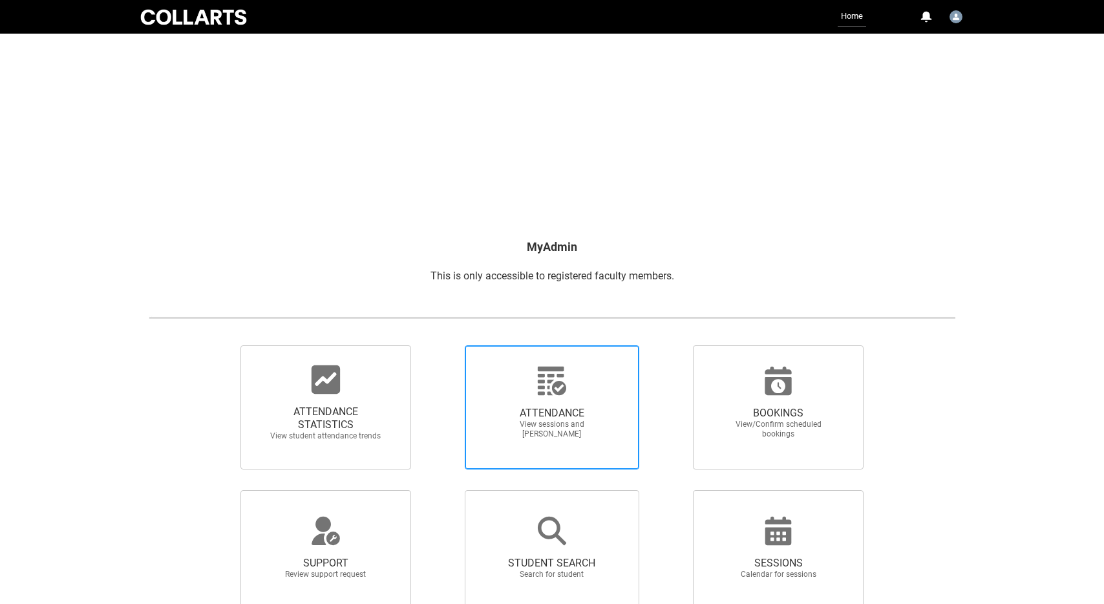  Describe the element at coordinates (326, 574) in the screenshot. I see `span: Review support request` at that location.